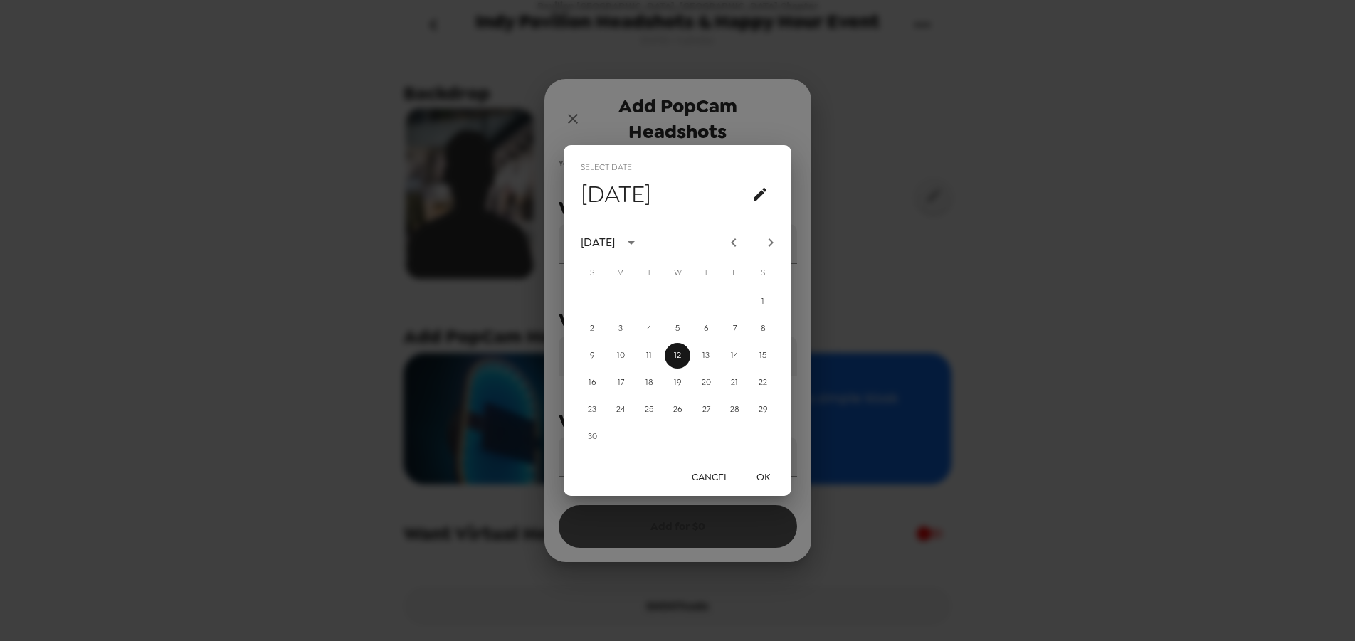  Describe the element at coordinates (677, 383) in the screenshot. I see `button: 19` at that location.